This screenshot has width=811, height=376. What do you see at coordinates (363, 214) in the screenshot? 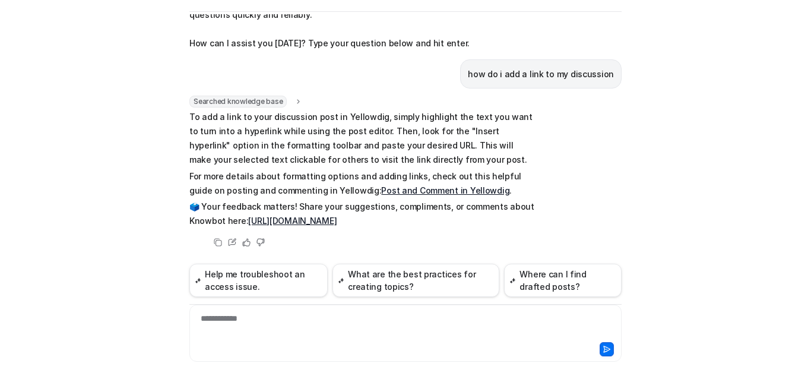
I see `p: 🗳️ Your feedback matters! Share your suggestions, compliments, or comments about Knowbot here:` at bounding box center [363, 214].